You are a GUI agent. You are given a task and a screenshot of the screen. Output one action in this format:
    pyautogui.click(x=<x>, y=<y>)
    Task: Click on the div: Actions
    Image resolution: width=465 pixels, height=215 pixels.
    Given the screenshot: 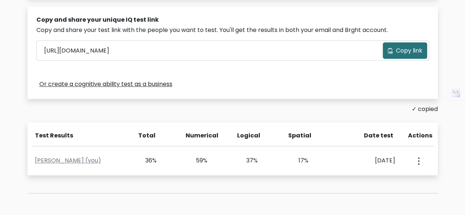 What is the action you would take?
    pyautogui.click(x=420, y=136)
    